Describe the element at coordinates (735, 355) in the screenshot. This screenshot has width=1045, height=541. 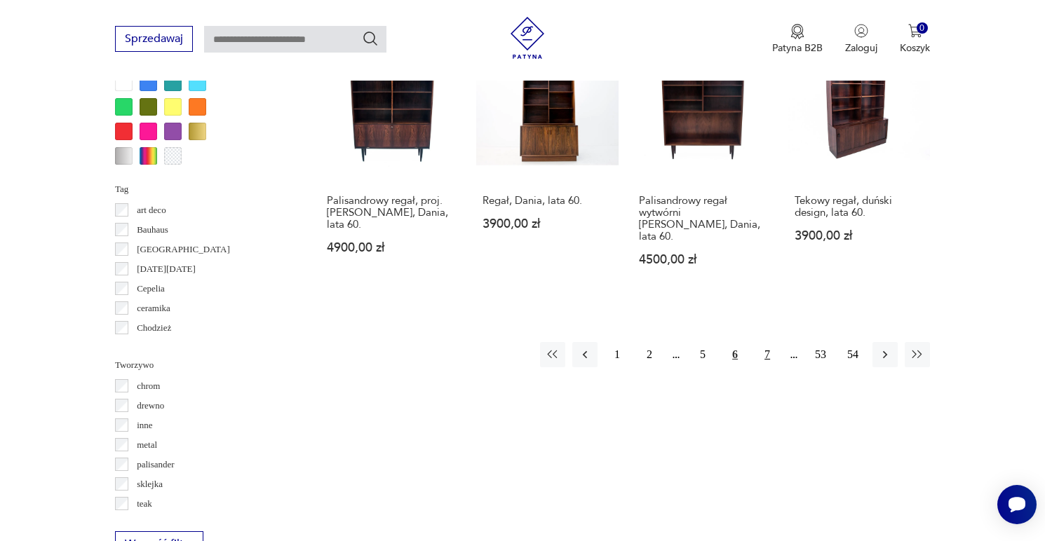
I see `button: 6` at that location.